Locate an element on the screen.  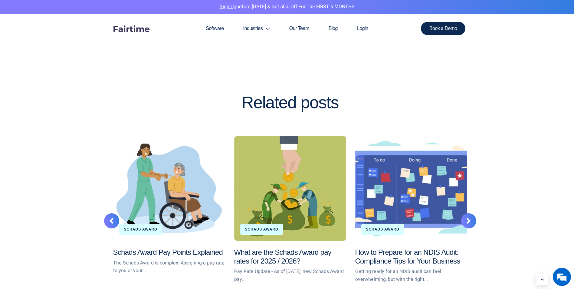
span: We're online! is located at coordinates (59, 107).